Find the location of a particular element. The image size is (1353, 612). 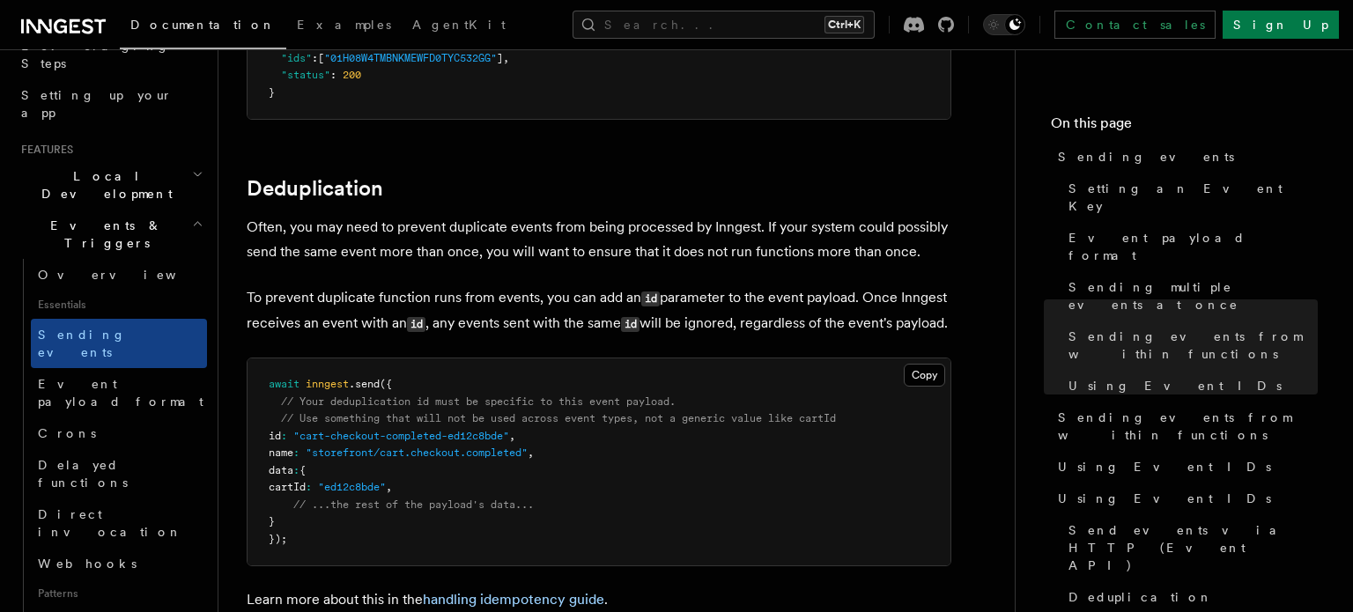

span: "01H08W4TMBNKMEWFD0TYC532GG" is located at coordinates (411, 58).